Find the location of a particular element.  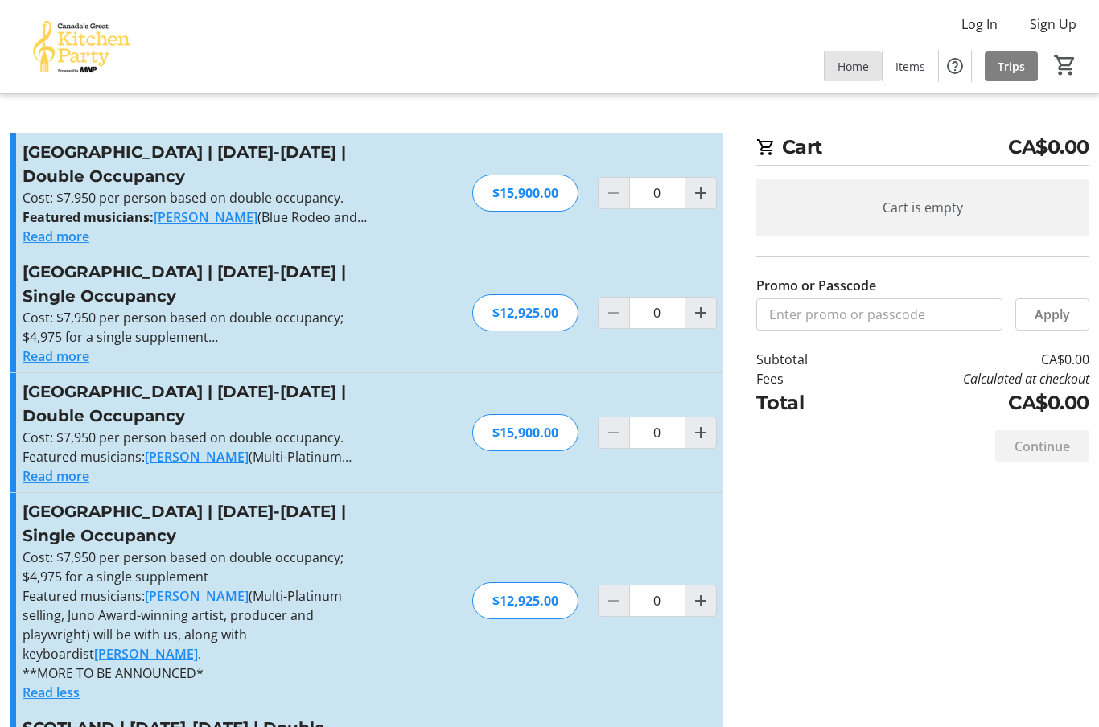

span: Apply is located at coordinates (1053, 315).